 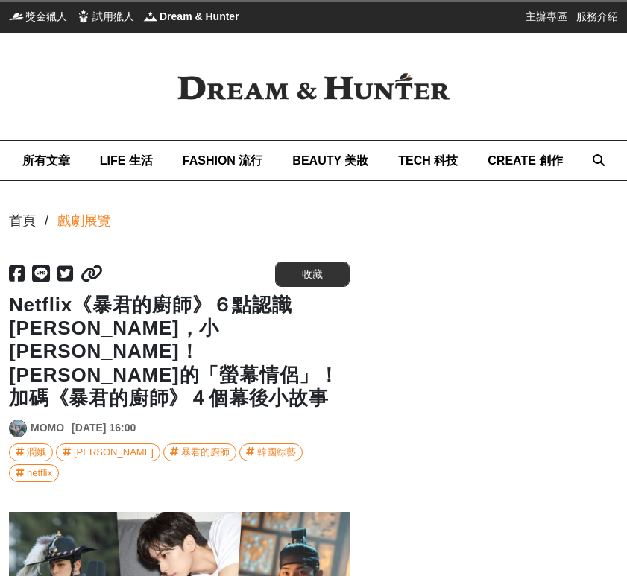 I want to click on button: 收藏, so click(x=312, y=274).